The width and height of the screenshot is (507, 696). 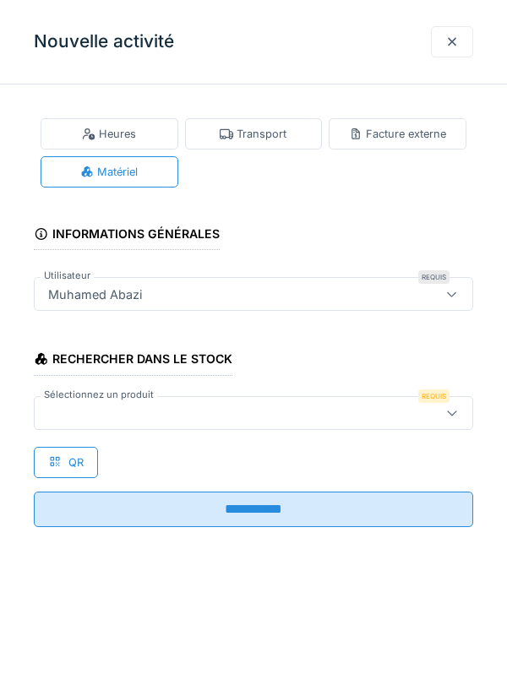 I want to click on label: Utilisateur, so click(x=67, y=276).